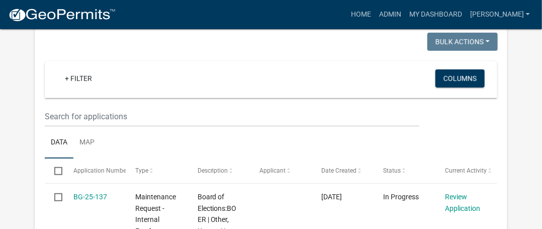 This screenshot has height=229, width=542. I want to click on span: In Progress, so click(401, 197).